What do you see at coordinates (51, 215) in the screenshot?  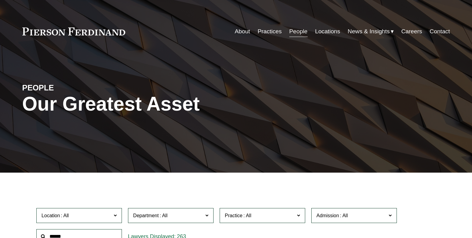 I see `span: Location` at bounding box center [51, 215].